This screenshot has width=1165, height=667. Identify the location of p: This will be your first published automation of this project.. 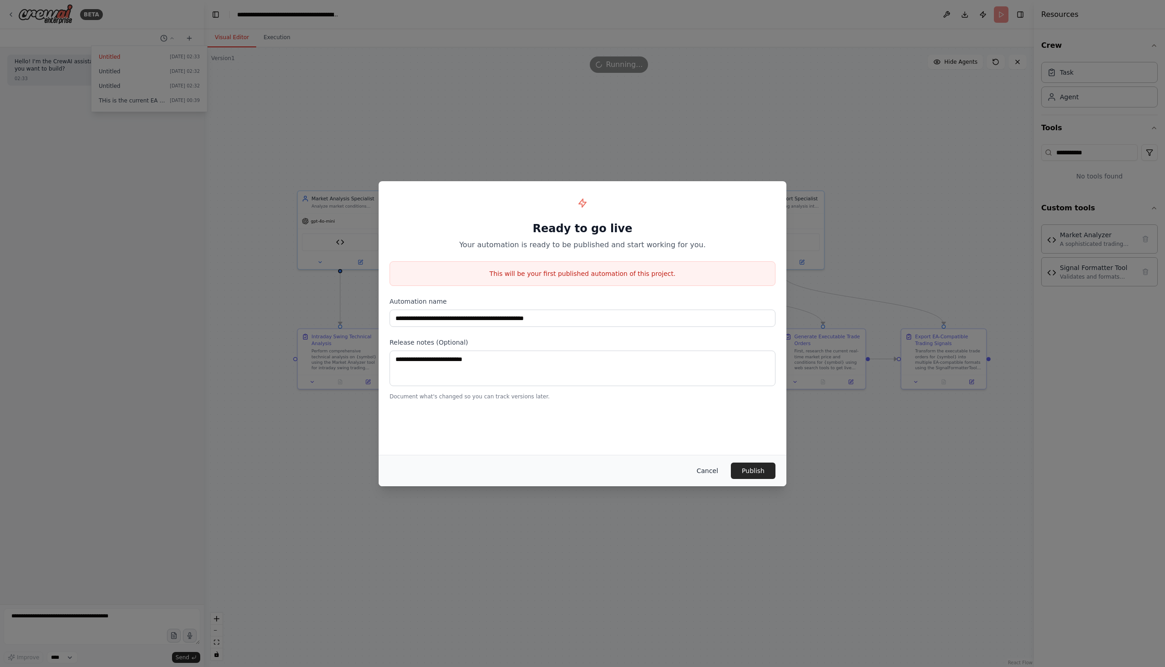
(583, 274).